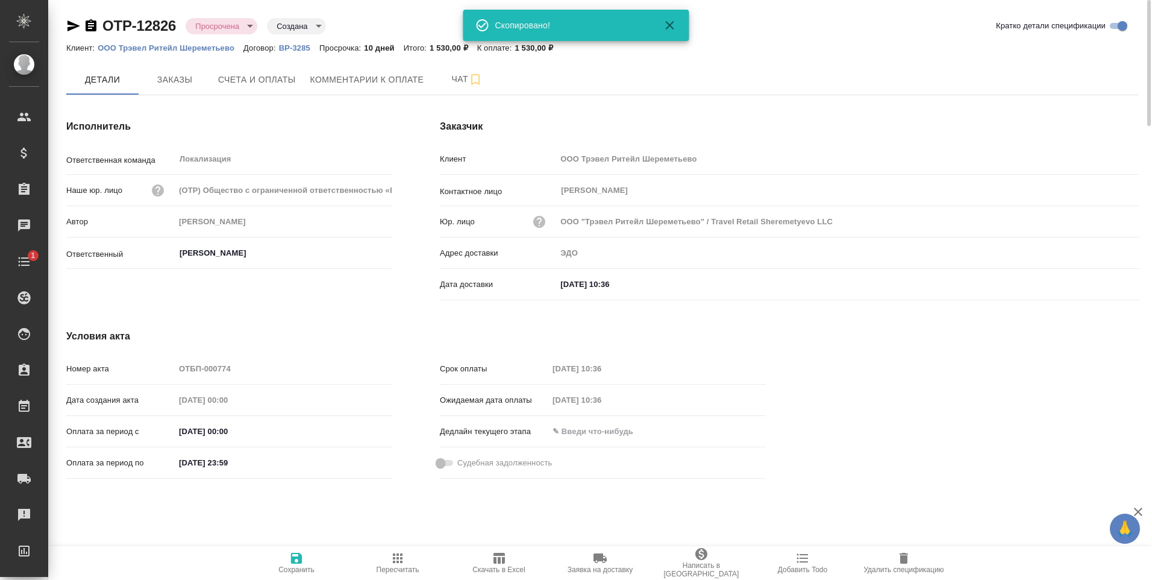  Describe the element at coordinates (121, 463) in the screenshot. I see `p: Оплата за период по` at that location.